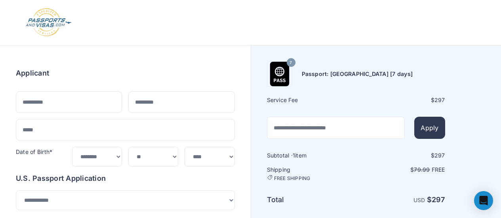 This screenshot has width=501, height=218. I want to click on span: 79.99, so click(422, 170).